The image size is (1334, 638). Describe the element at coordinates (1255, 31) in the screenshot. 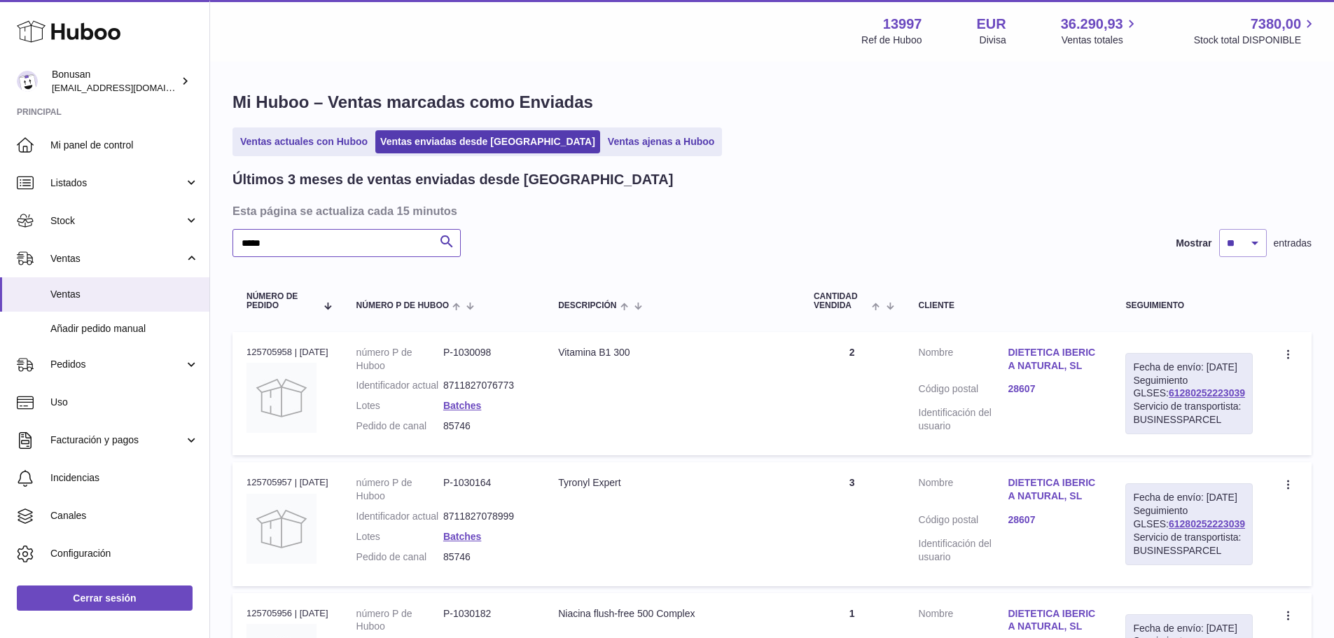

I see `a: 7380,00 Stock total DISPONIBLE` at that location.